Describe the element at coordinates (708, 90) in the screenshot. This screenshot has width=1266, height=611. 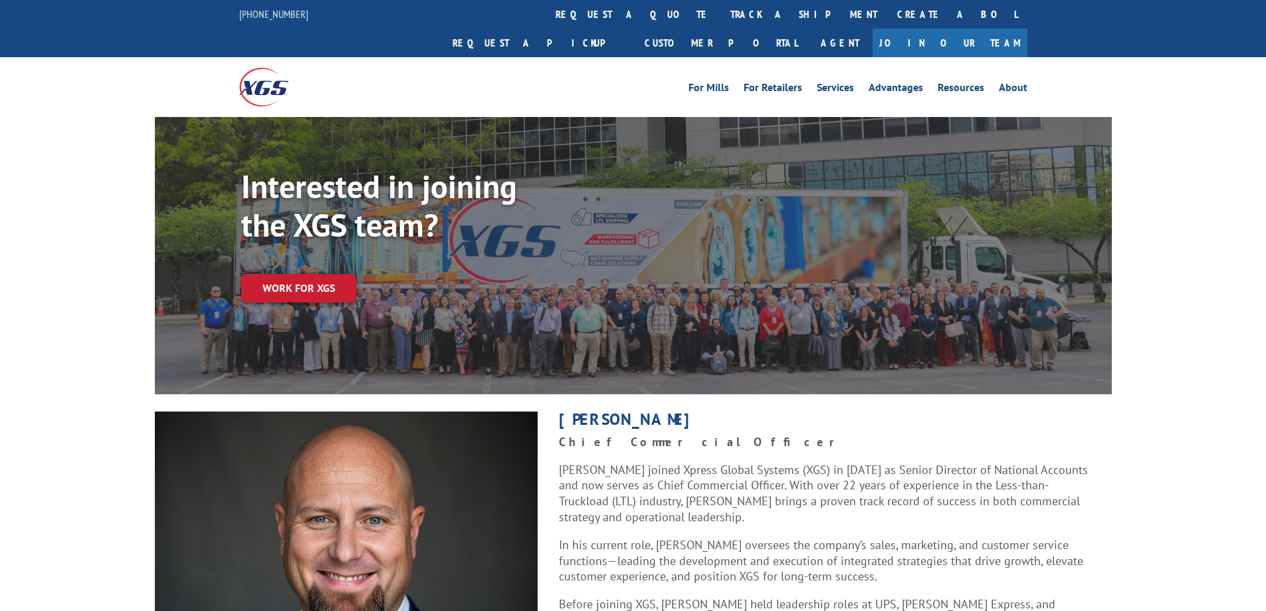
I see `a: For Mills` at that location.